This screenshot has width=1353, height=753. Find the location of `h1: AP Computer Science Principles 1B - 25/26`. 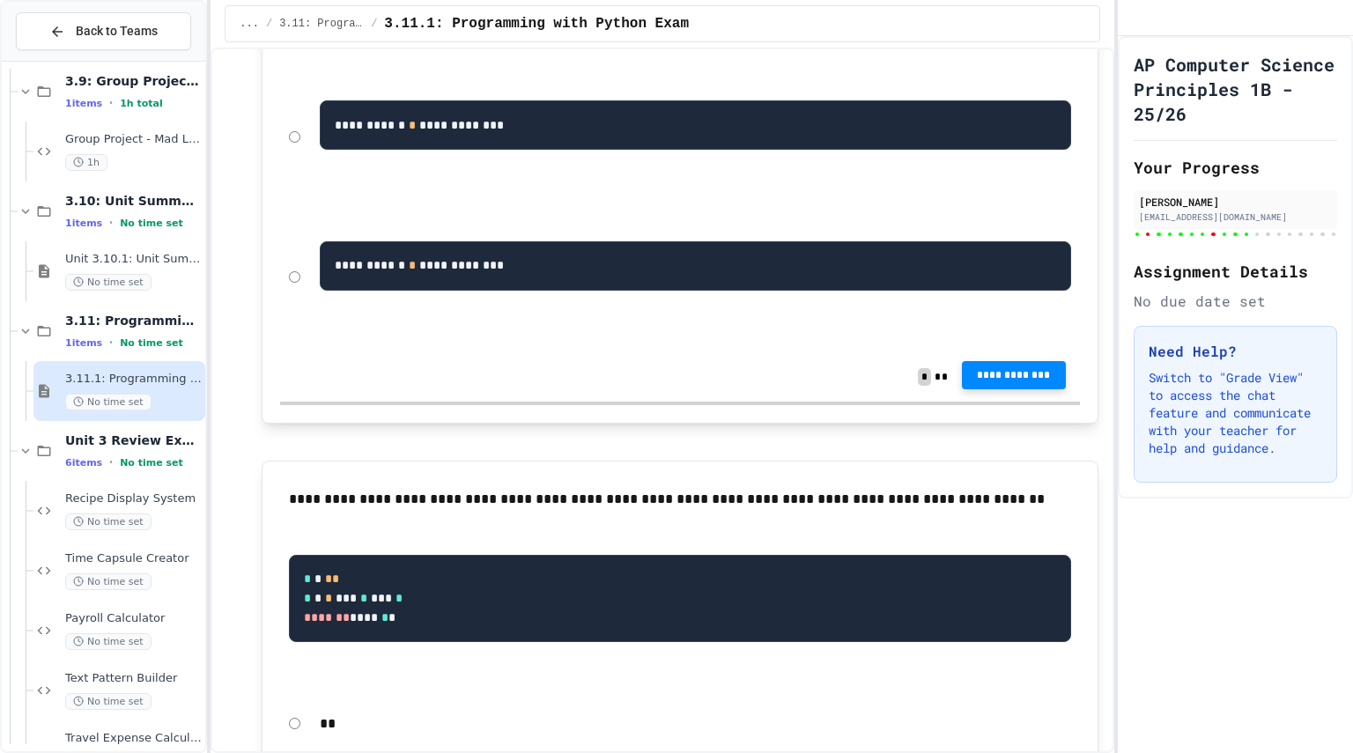

h1: AP Computer Science Principles 1B - 25/26 is located at coordinates (1235, 89).